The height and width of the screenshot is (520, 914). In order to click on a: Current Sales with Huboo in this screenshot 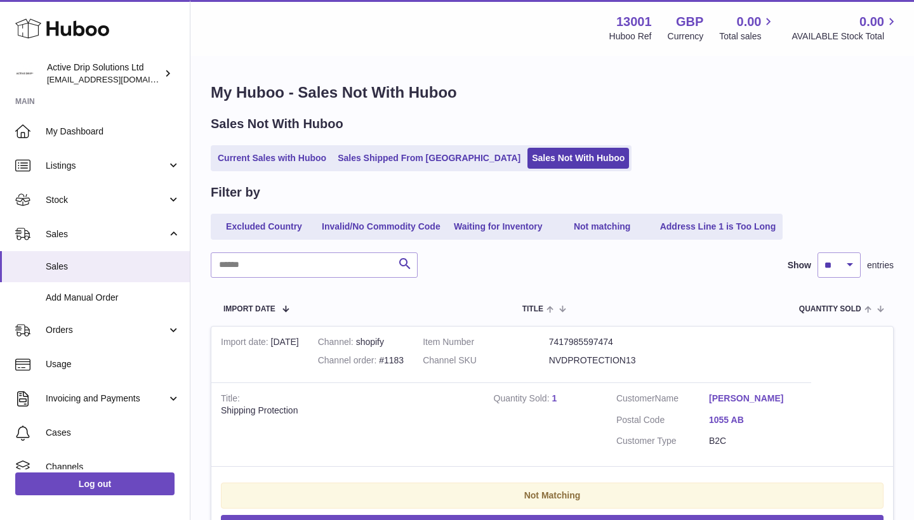, I will do `click(272, 158)`.